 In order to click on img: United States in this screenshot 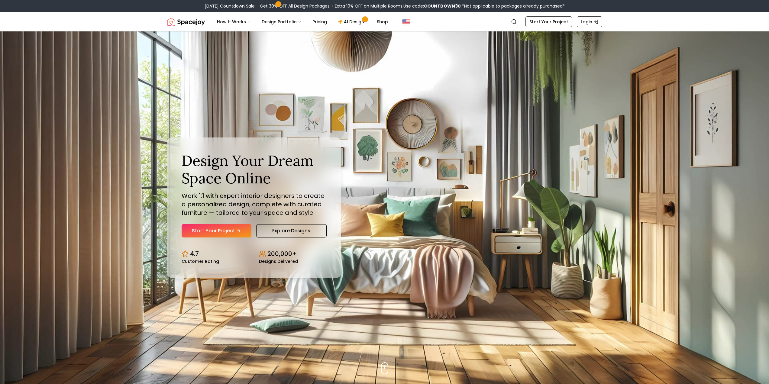, I will do `click(406, 22)`.